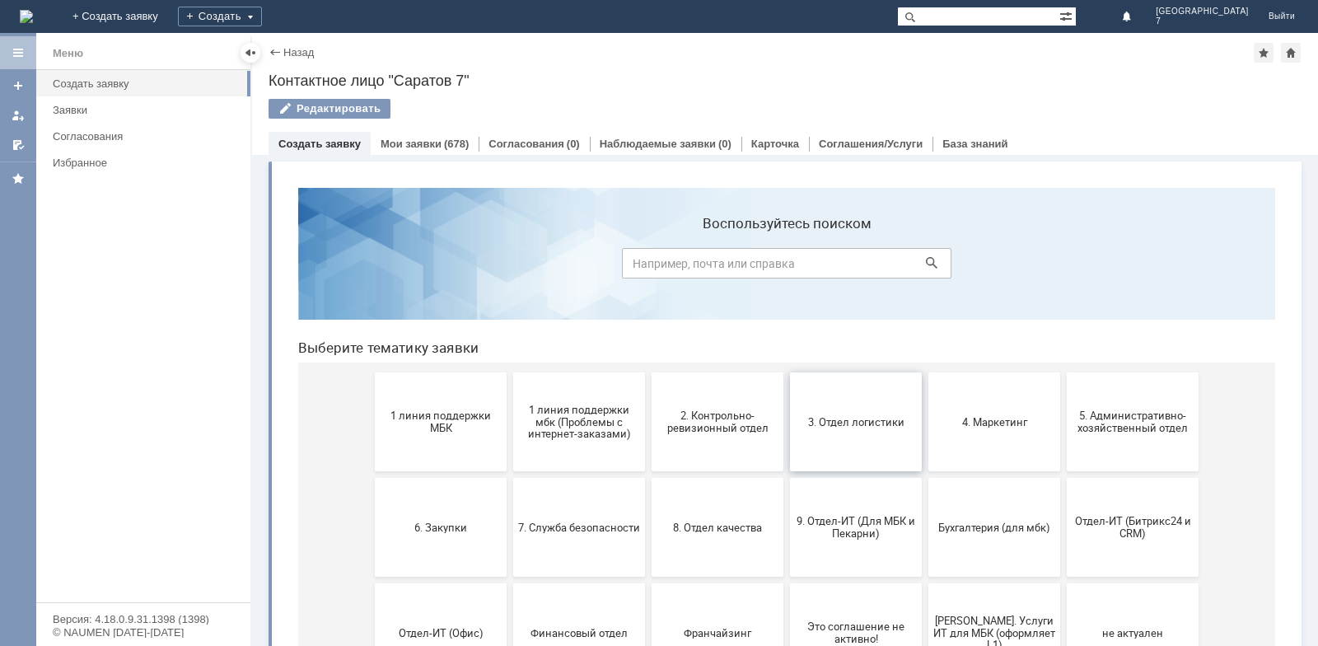 This screenshot has width=1318, height=646. Describe the element at coordinates (657, 143) in the screenshot. I see `a: Наблюдаемые заявки` at that location.